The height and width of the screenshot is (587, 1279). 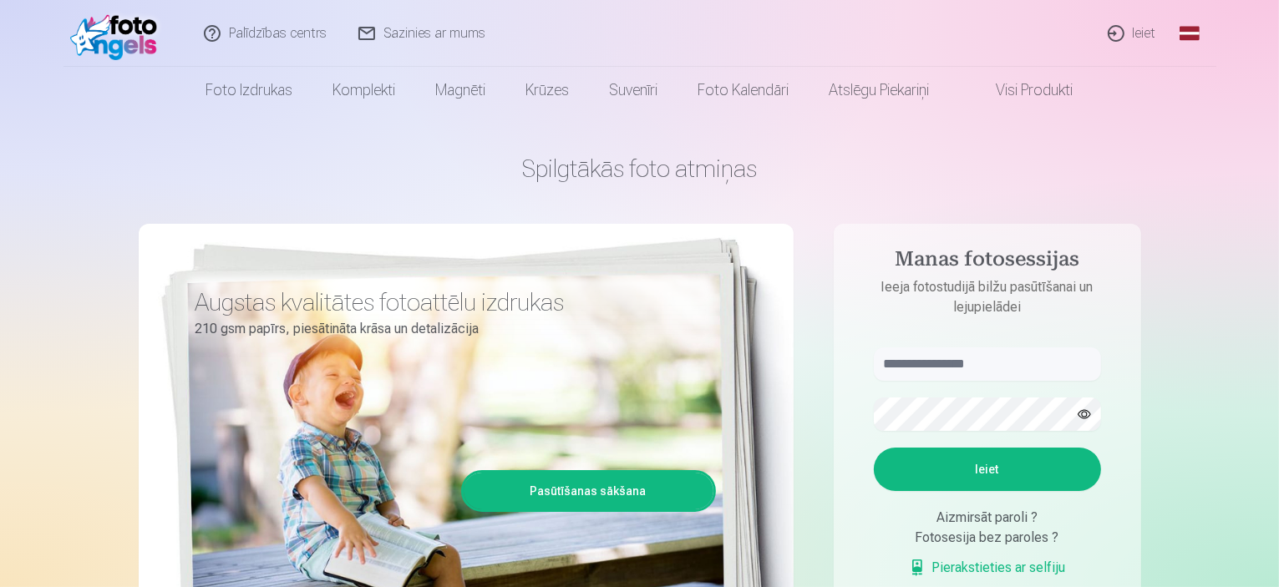 What do you see at coordinates (987, 538) in the screenshot?
I see `div: Fotosesija bez paroles ?` at bounding box center [987, 538].